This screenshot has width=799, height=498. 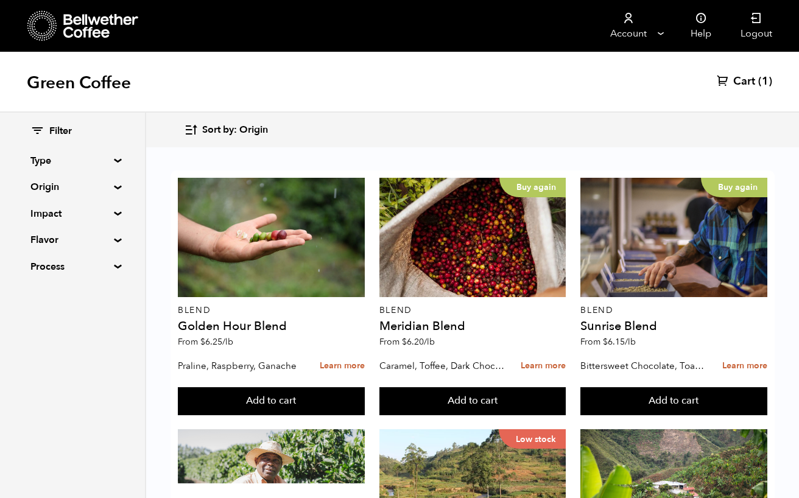 What do you see at coordinates (235, 130) in the screenshot?
I see `span: Sort by: Origin` at bounding box center [235, 130].